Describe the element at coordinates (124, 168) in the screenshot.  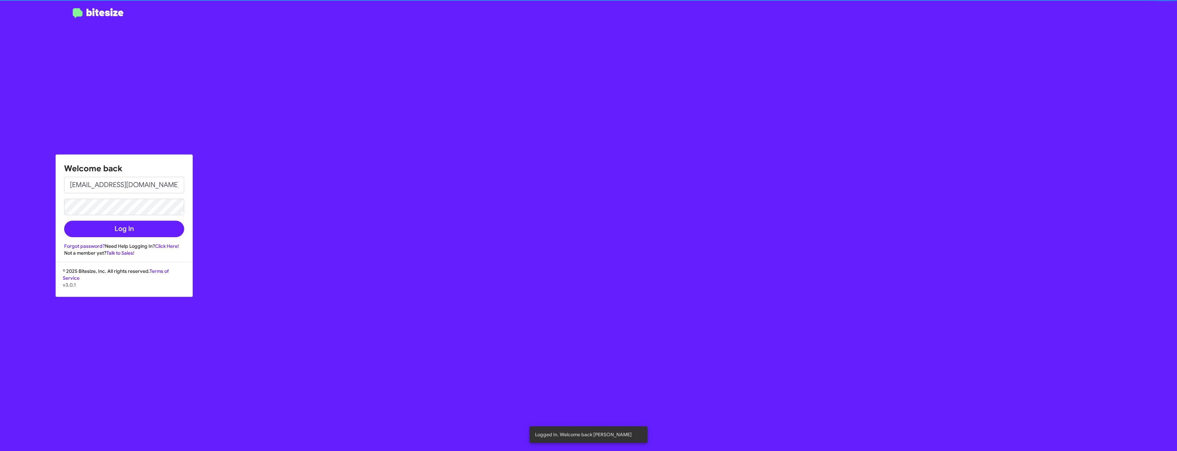
I see `h1: Welcome back` at that location.